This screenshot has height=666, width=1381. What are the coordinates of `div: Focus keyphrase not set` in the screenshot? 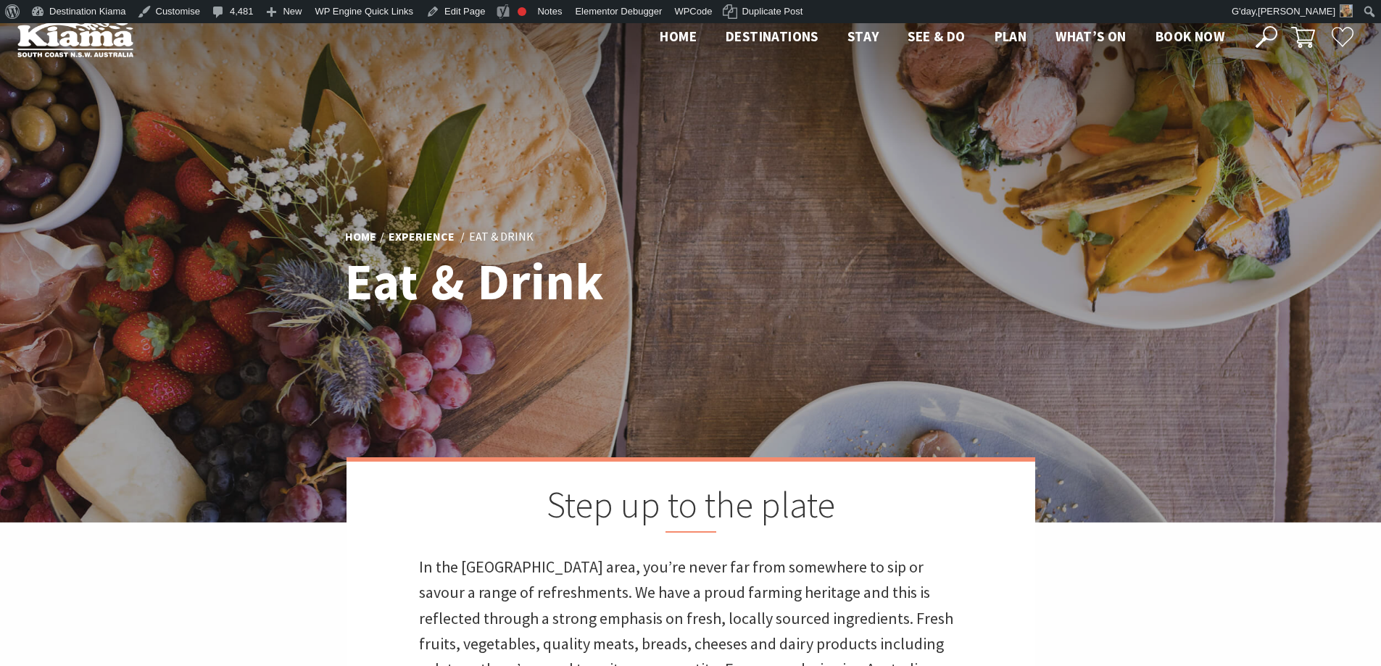 It's located at (522, 12).